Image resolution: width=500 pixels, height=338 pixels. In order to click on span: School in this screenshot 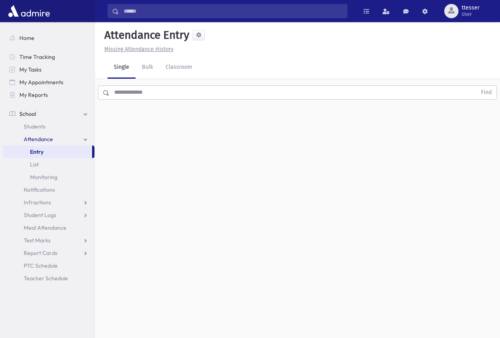, I will do `click(28, 114)`.